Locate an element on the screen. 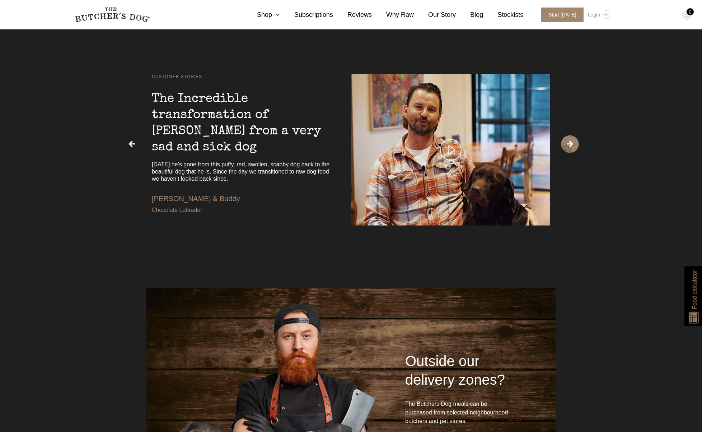  a: Why Raw is located at coordinates (393, 15).